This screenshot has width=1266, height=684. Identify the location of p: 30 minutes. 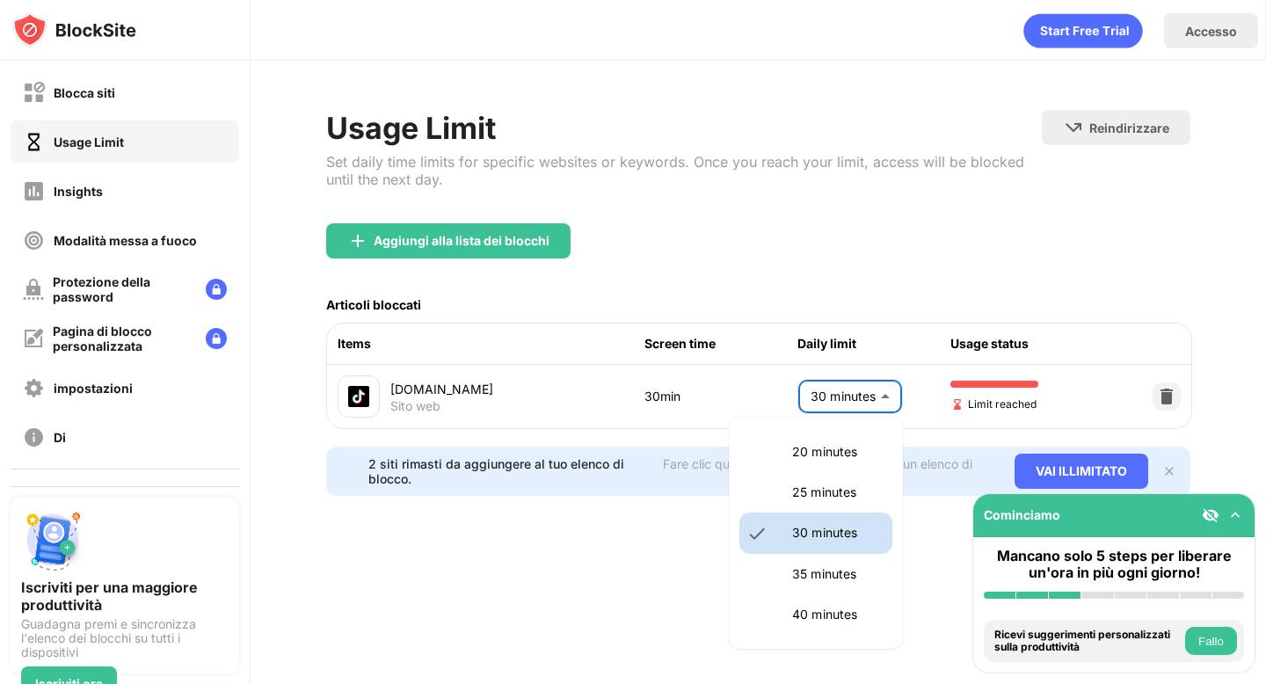
(837, 533).